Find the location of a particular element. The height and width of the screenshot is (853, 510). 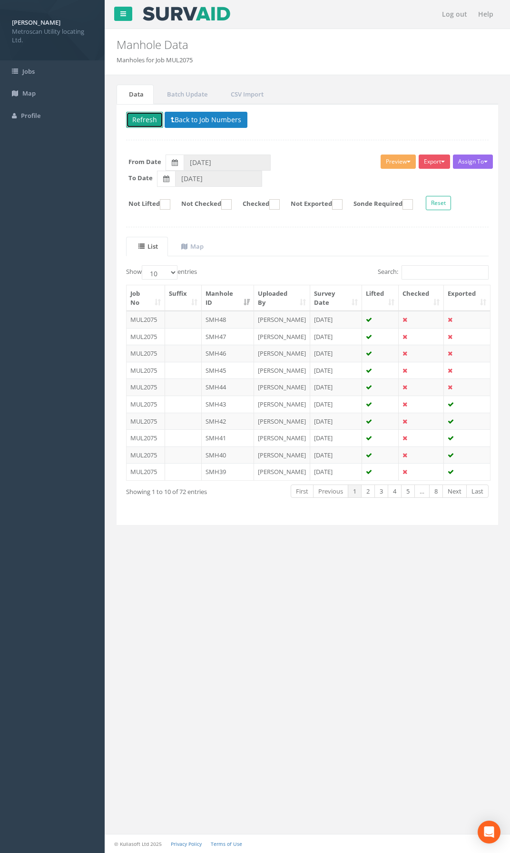

a: Batch Update is located at coordinates (186, 94).